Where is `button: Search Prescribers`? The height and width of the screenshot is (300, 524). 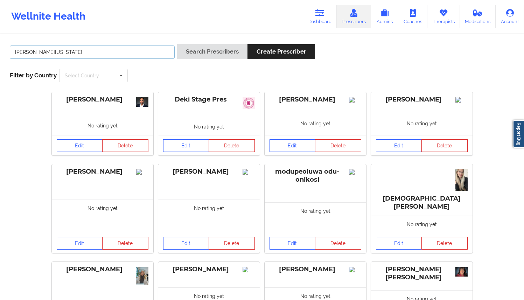 button: Search Prescribers is located at coordinates (212, 51).